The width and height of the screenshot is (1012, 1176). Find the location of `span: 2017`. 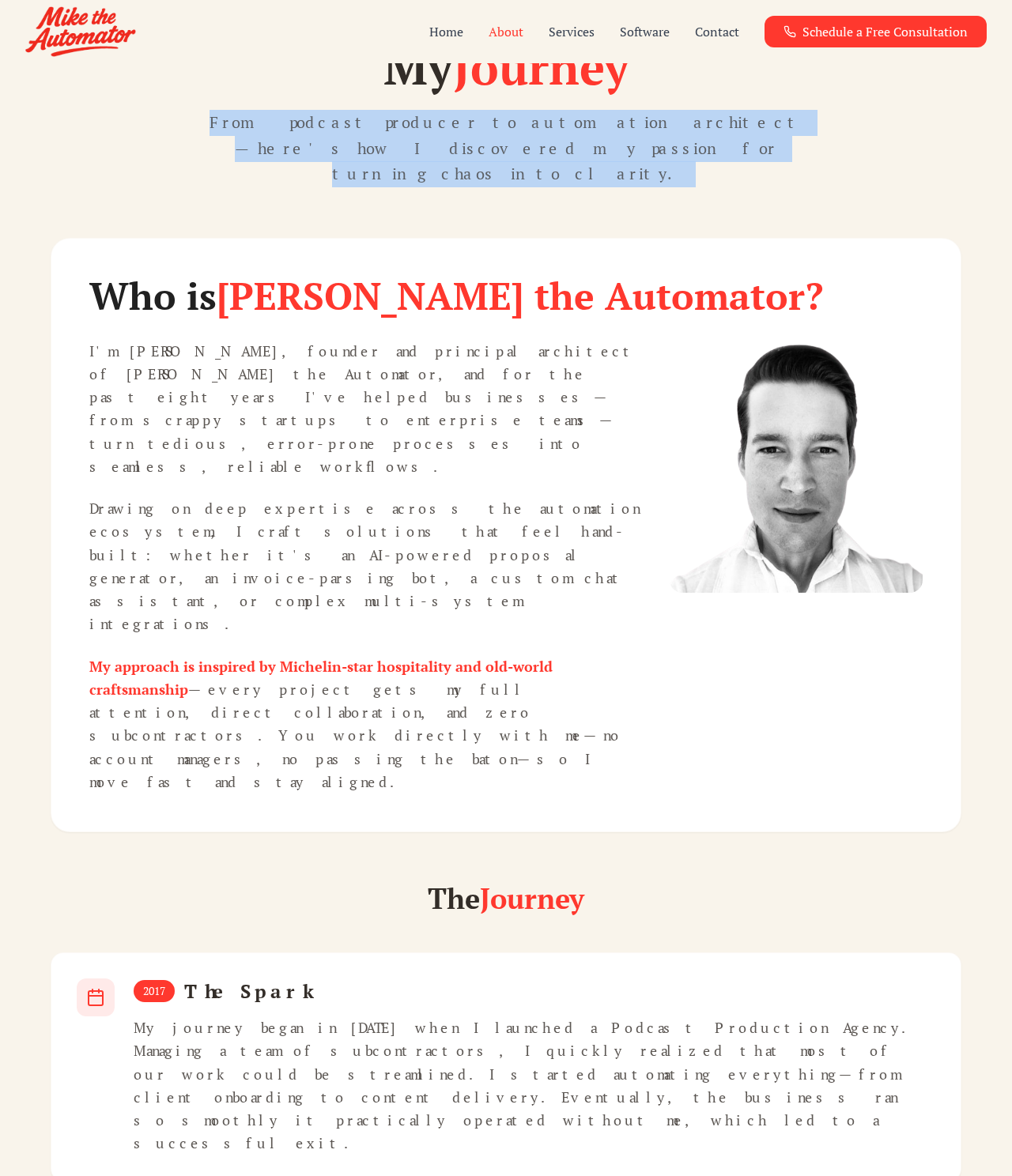

span: 2017 is located at coordinates (154, 991).